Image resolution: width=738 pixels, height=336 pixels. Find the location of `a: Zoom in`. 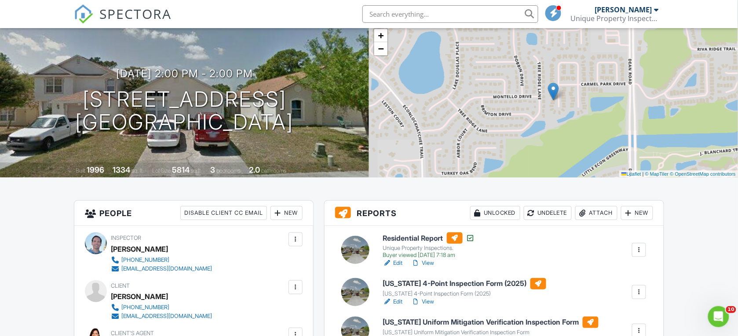

a: Zoom in is located at coordinates (381, 36).